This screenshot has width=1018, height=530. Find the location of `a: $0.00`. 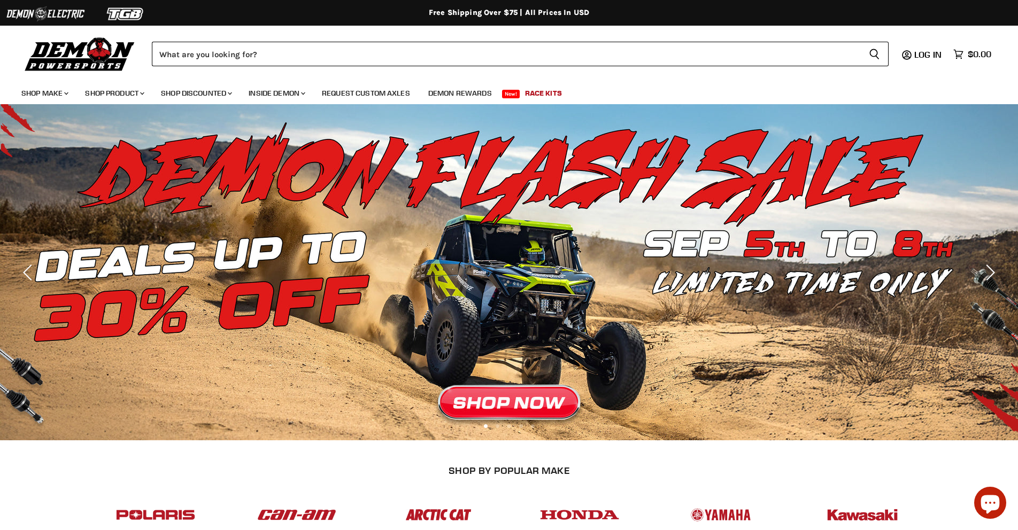

a: $0.00 is located at coordinates (972, 54).